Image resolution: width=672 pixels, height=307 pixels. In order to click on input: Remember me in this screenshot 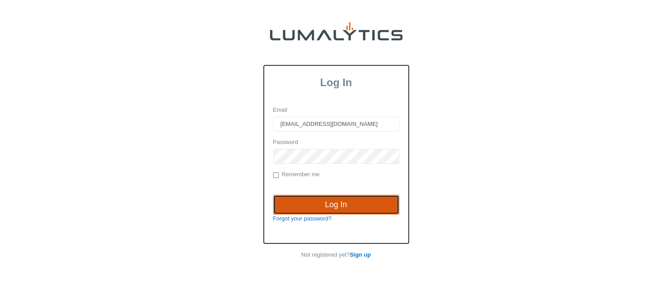, I will do `click(276, 175)`.